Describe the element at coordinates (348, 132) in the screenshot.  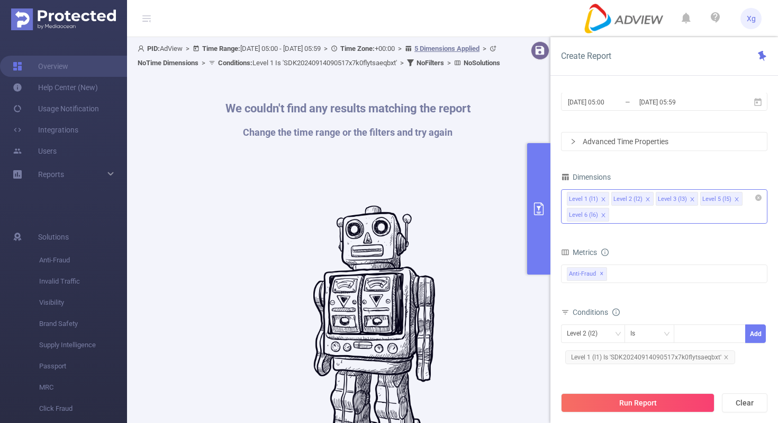
I see `h1: Change the time range or the filters and try again` at that location.